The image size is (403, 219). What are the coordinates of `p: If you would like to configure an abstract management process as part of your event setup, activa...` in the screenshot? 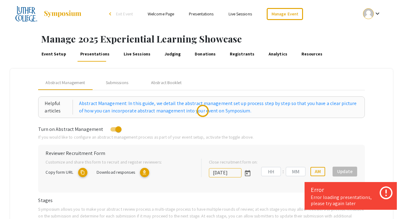 It's located at (201, 137).